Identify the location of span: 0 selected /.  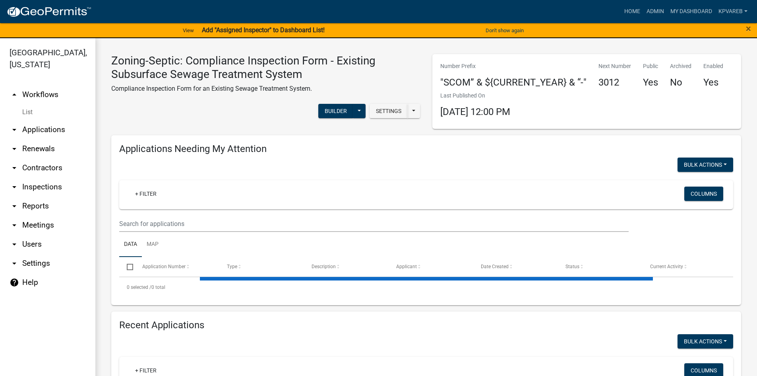
(139, 287).